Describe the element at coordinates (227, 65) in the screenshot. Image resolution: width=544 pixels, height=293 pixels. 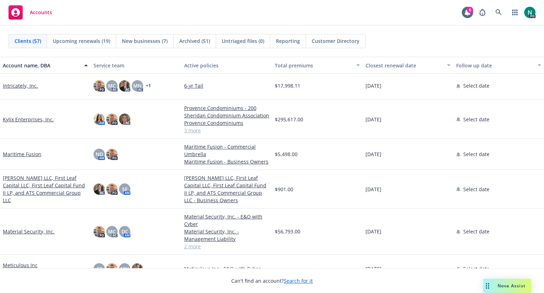
I see `button: Active policies` at that location.